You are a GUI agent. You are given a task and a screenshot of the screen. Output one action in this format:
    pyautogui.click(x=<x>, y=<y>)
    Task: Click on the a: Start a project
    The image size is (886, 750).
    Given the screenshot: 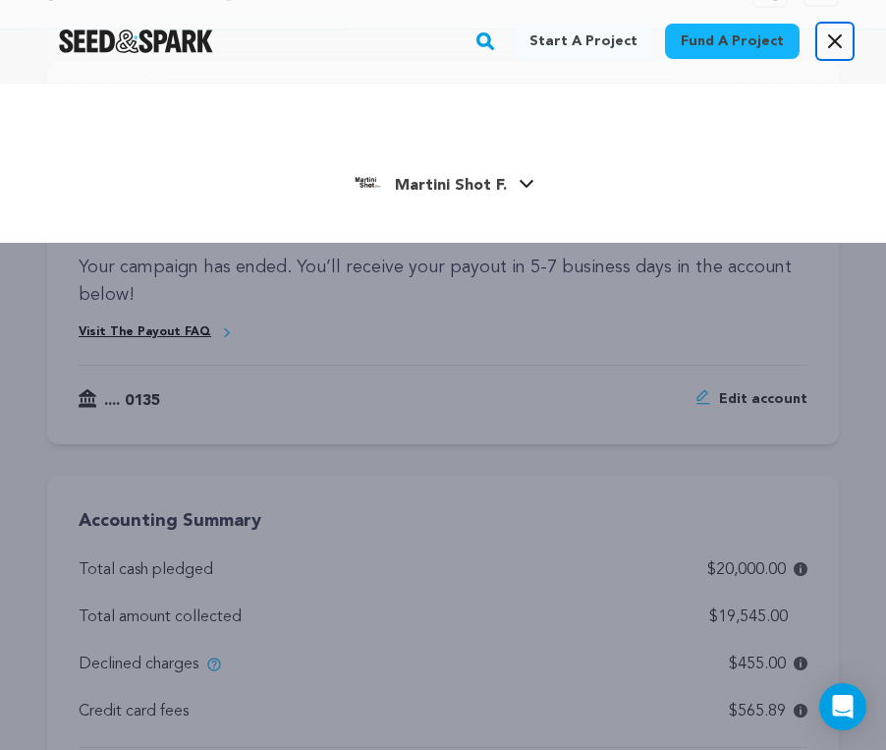 What is the action you would take?
    pyautogui.click(x=584, y=41)
    